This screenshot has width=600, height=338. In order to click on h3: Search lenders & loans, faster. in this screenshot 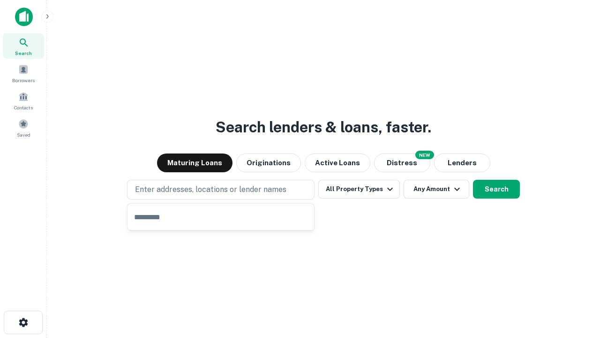, I will do `click(324, 127)`.